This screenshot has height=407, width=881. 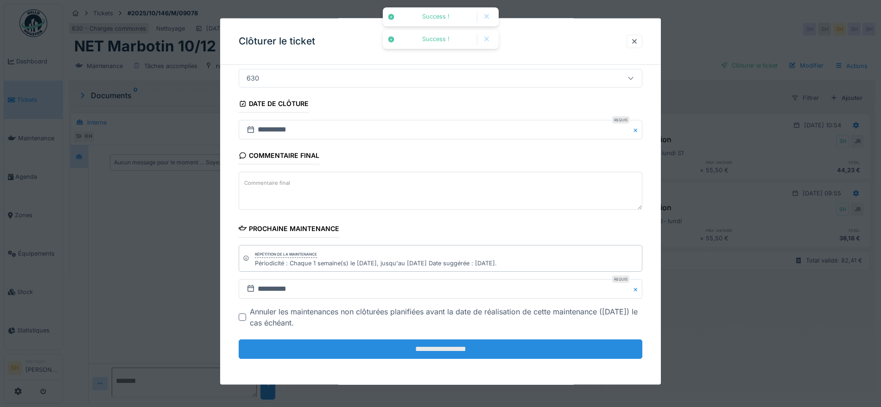 What do you see at coordinates (286, 254) in the screenshot?
I see `div: Répétition de la maintenance` at bounding box center [286, 254].